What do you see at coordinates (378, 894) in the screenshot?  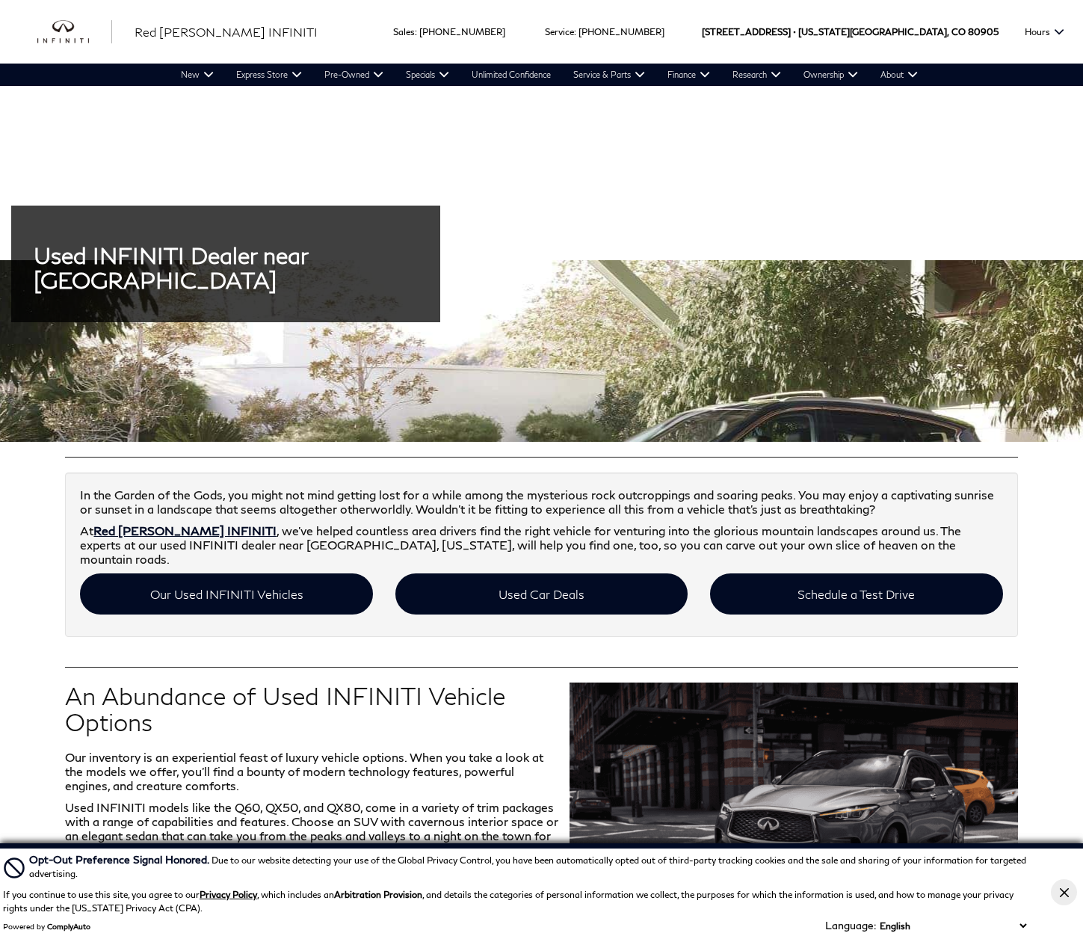 I see `strong: Arbitration Provision` at bounding box center [378, 894].